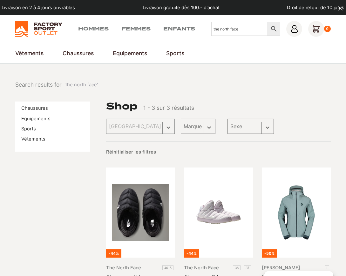 The image size is (346, 276). What do you see at coordinates (38, 29) in the screenshot?
I see `img: Factory Sport Outlet` at bounding box center [38, 29].